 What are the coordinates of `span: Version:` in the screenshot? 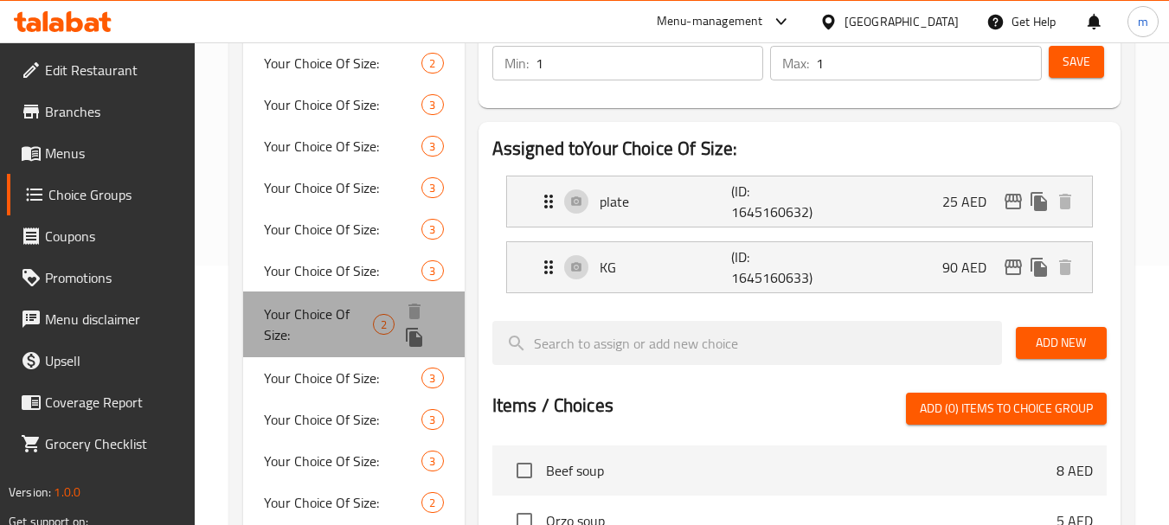 It's located at (29, 493).